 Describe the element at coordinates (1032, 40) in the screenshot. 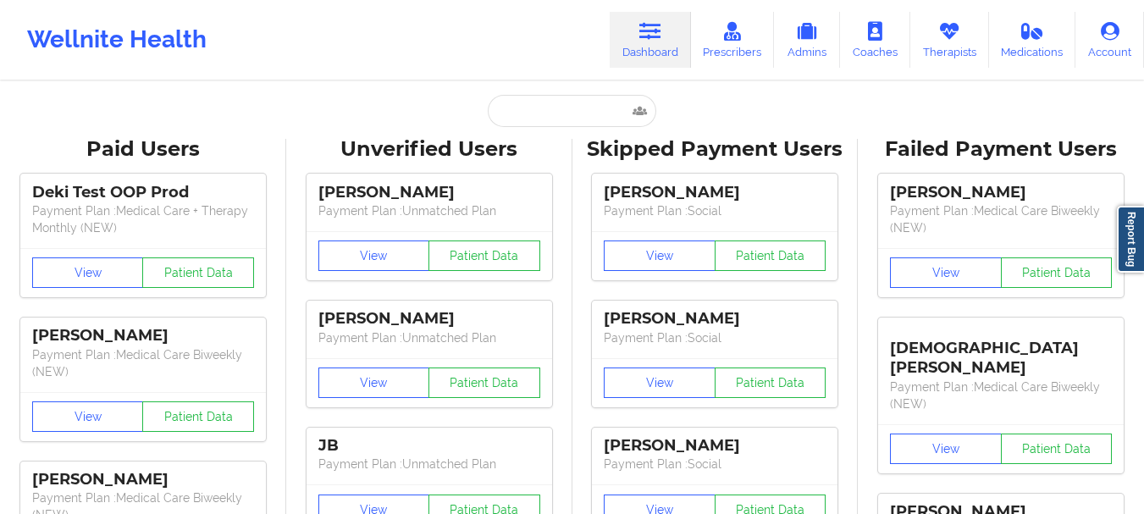

I see `a: Medications` at that location.